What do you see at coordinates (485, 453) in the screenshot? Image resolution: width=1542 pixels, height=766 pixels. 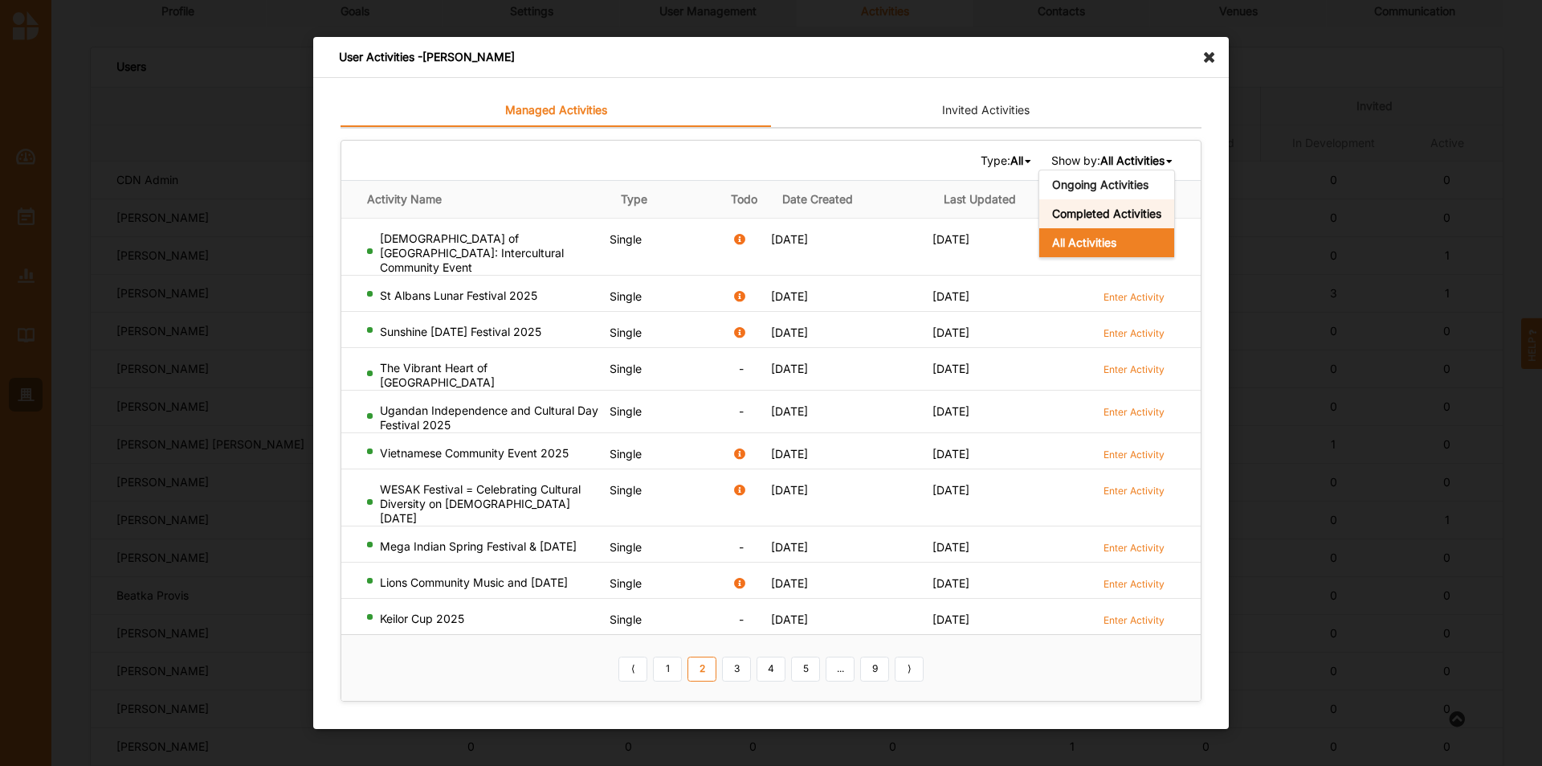 I see `div: Vietnamese Community Event 2025` at bounding box center [485, 453].